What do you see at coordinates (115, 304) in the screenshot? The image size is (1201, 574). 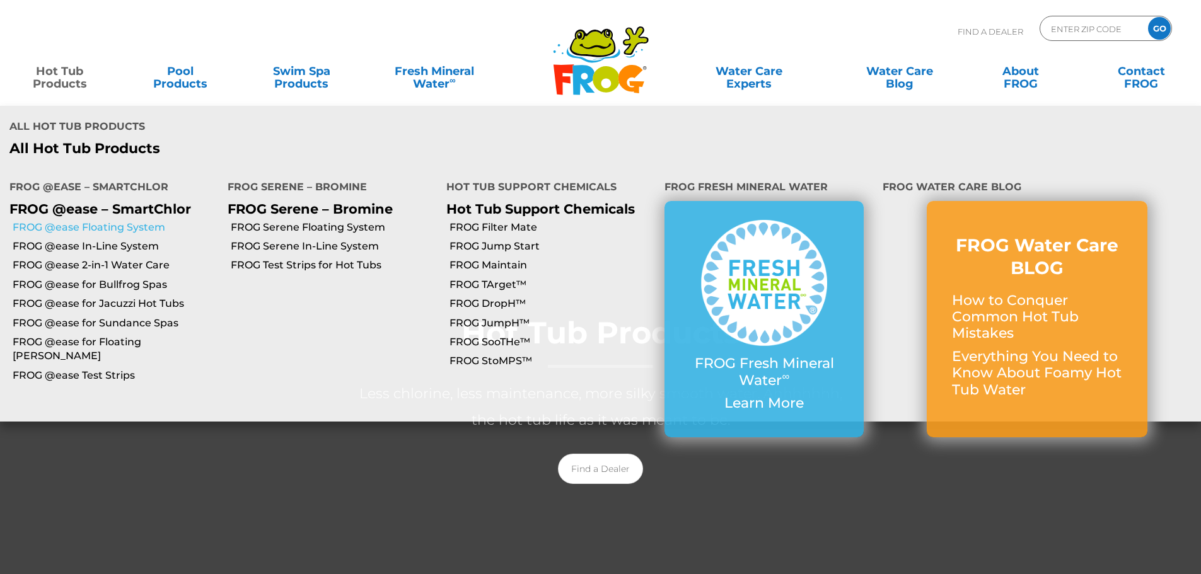 I see `a: FROG @ease for Jacuzzi Hot Tubs` at bounding box center [115, 304].